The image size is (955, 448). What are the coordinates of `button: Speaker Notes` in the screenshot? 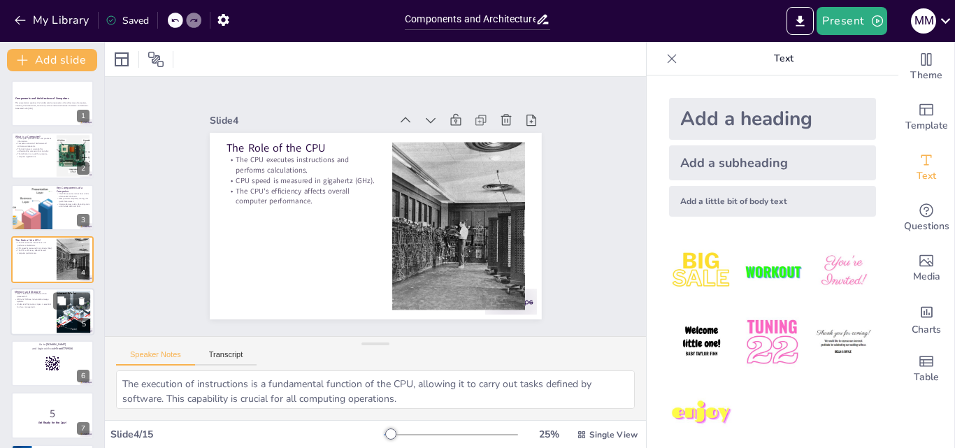 It's located at (155, 358).